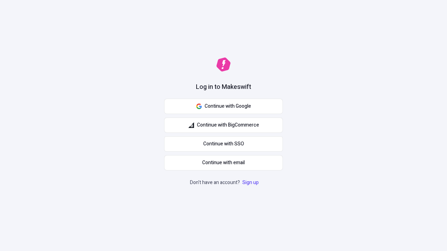  I want to click on button: Continue with email, so click(223, 163).